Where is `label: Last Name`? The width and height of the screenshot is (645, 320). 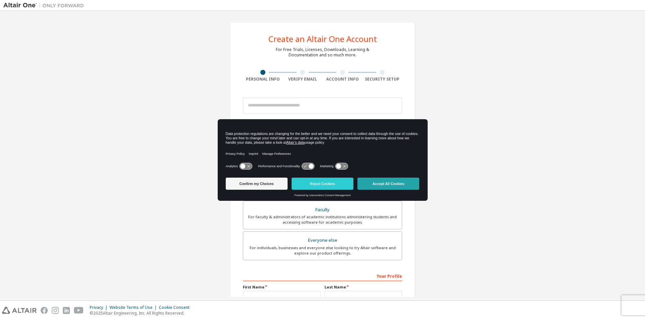
label: Last Name is located at coordinates (363, 287).